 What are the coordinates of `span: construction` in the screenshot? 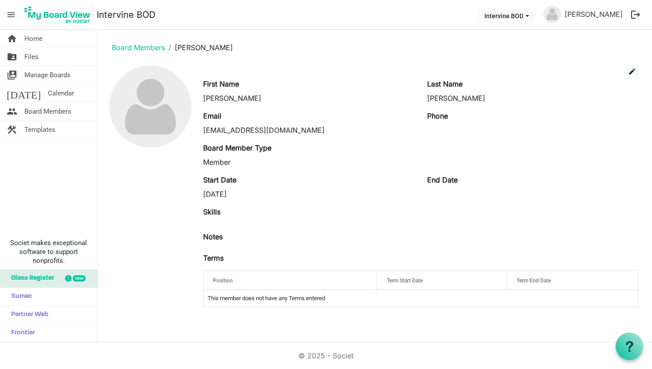 It's located at (12, 130).